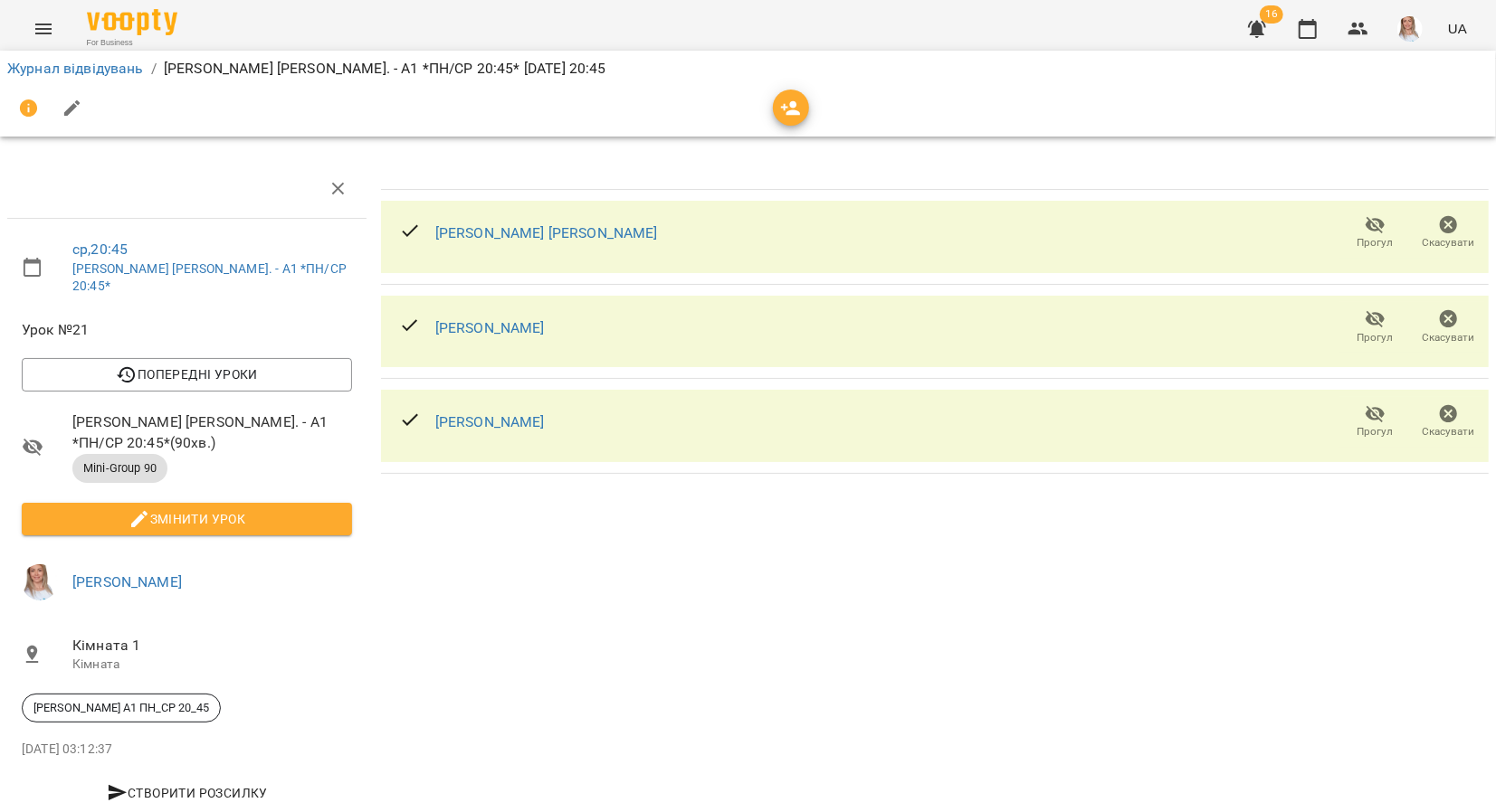 This screenshot has width=1496, height=812. What do you see at coordinates (120, 468) in the screenshot?
I see `span: Mini-Group 90` at bounding box center [120, 468].